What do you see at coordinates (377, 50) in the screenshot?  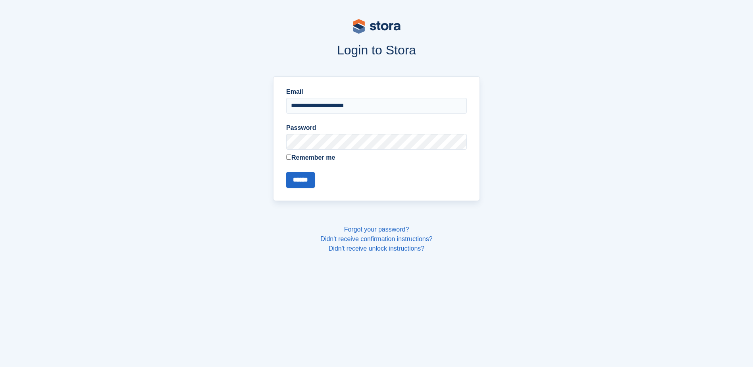 I see `h1: Login to Stora` at bounding box center [377, 50].